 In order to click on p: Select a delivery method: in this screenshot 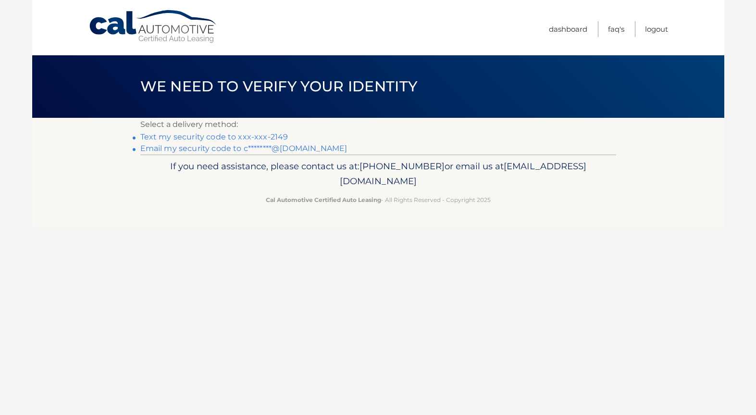, I will do `click(378, 125)`.